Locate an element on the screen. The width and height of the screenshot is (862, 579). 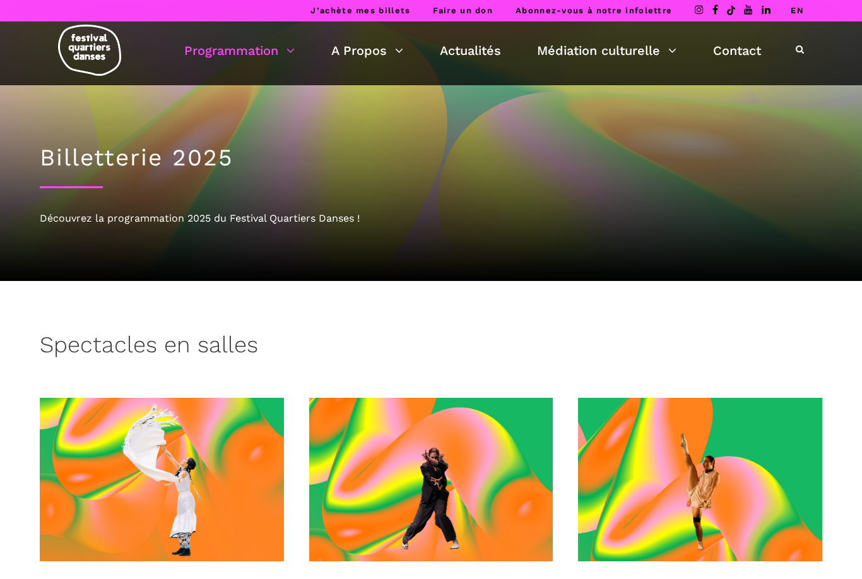
div: Découvrez la programmation 2025 du Festival Quartiers Danses ! is located at coordinates (431, 218).